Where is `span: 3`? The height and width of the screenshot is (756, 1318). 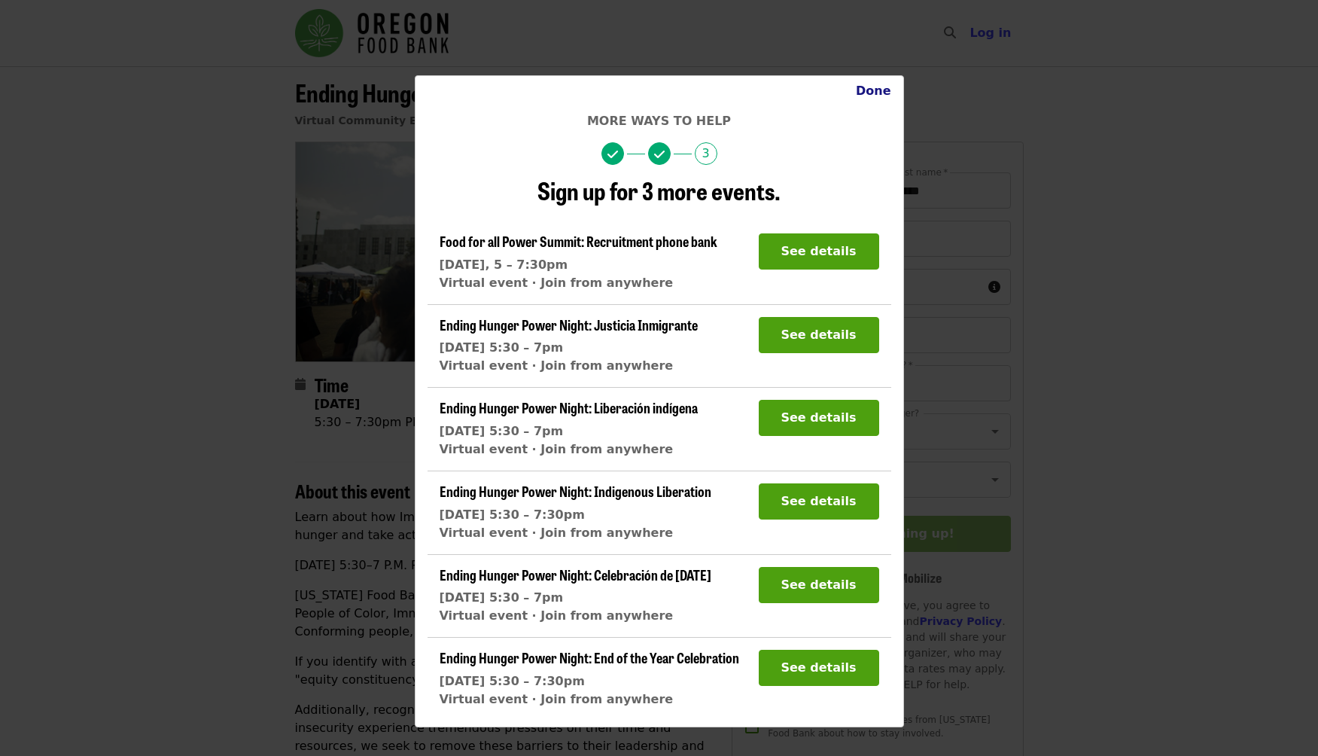 span: 3 is located at coordinates (706, 154).